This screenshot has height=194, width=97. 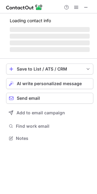 What do you see at coordinates (50, 126) in the screenshot?
I see `button: Find work email` at bounding box center [50, 126].